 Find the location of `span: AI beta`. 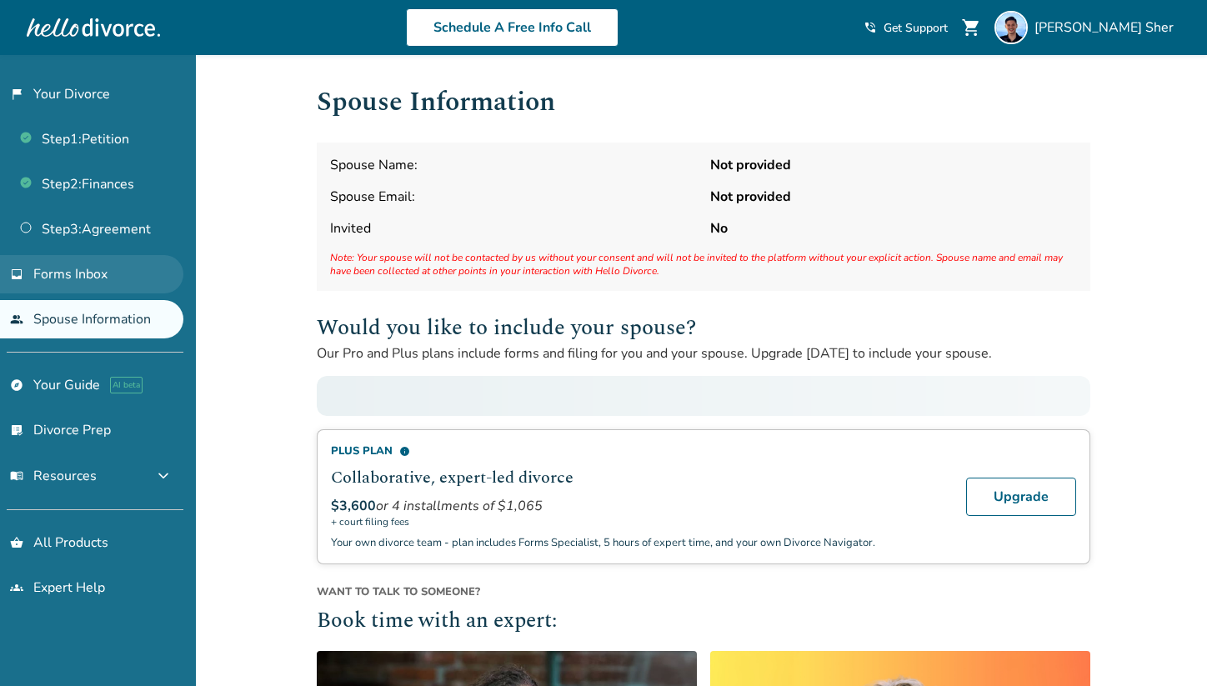

span: AI beta is located at coordinates (126, 385).